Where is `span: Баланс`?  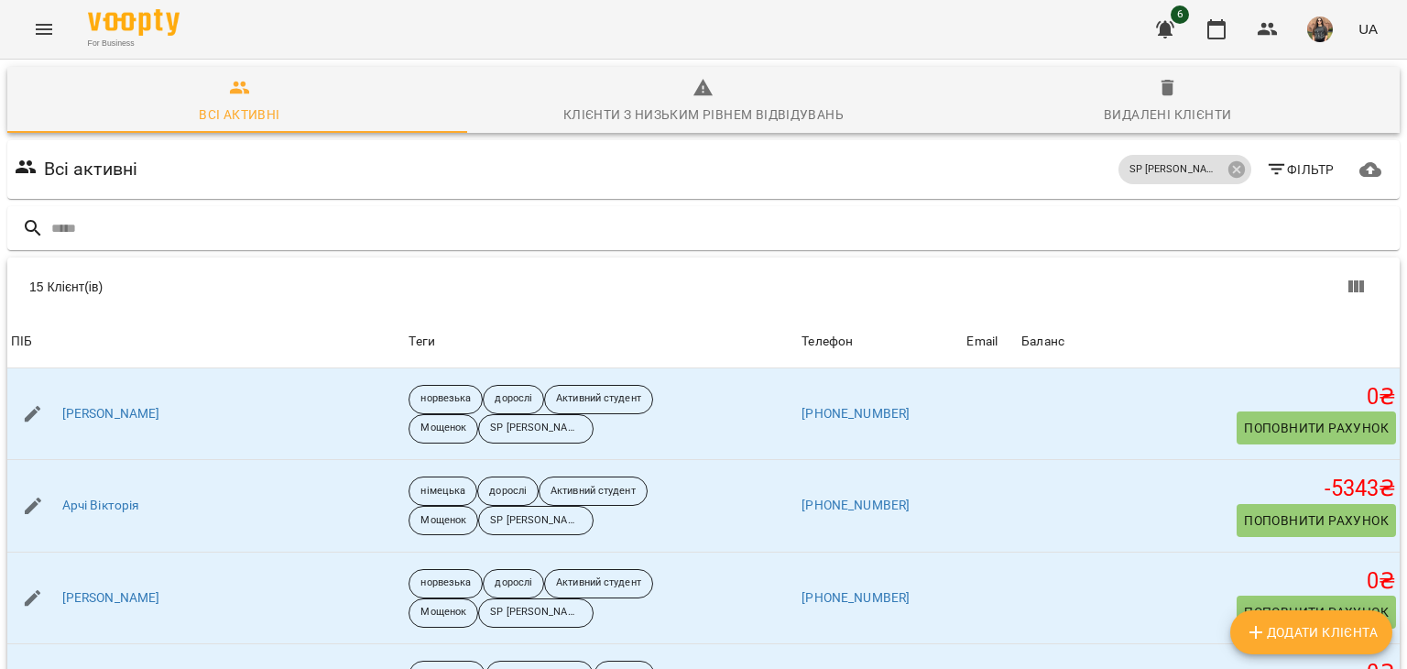 span: Баланс is located at coordinates (1208, 342).